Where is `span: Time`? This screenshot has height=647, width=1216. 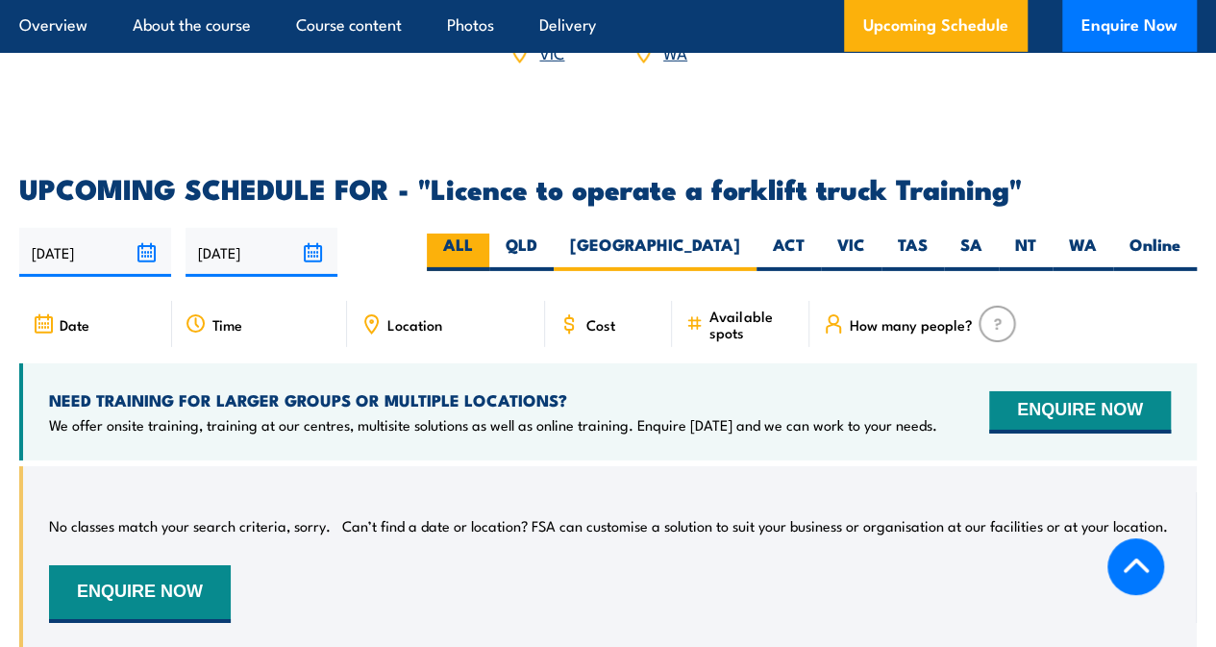
span: Time is located at coordinates (227, 324).